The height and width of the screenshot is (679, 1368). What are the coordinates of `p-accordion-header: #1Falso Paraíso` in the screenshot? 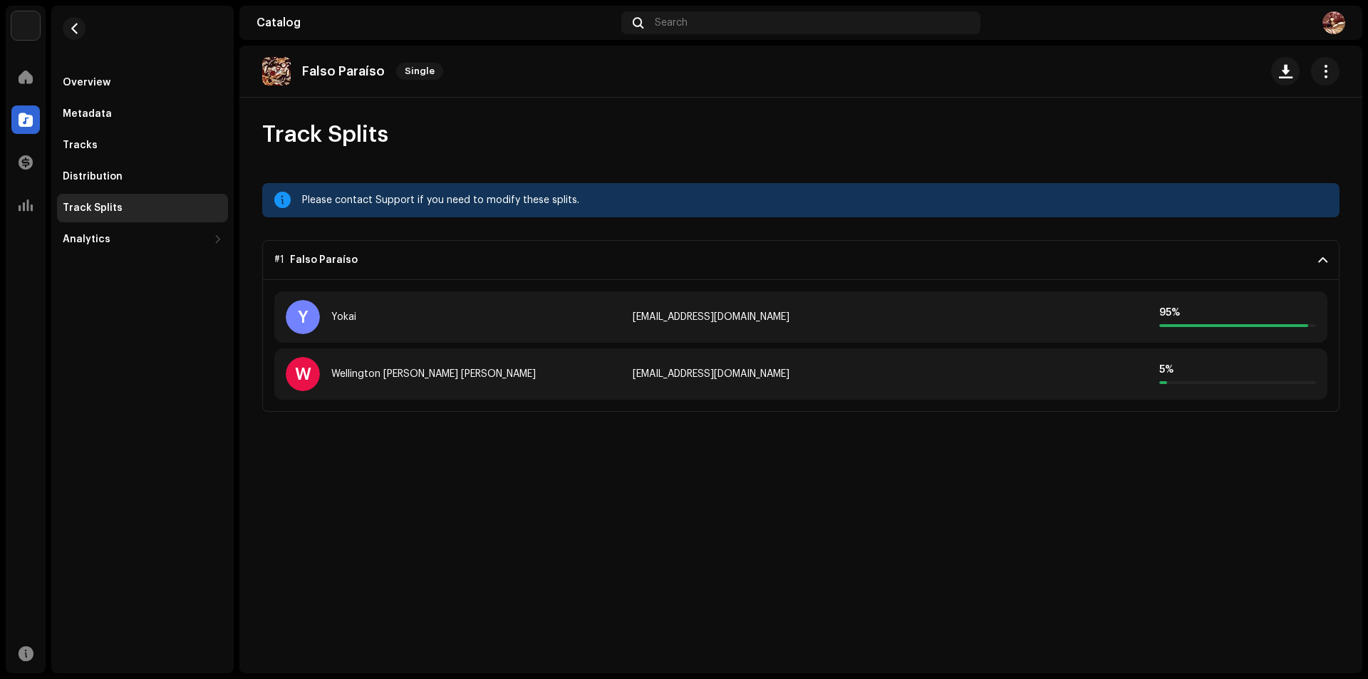 It's located at (801, 260).